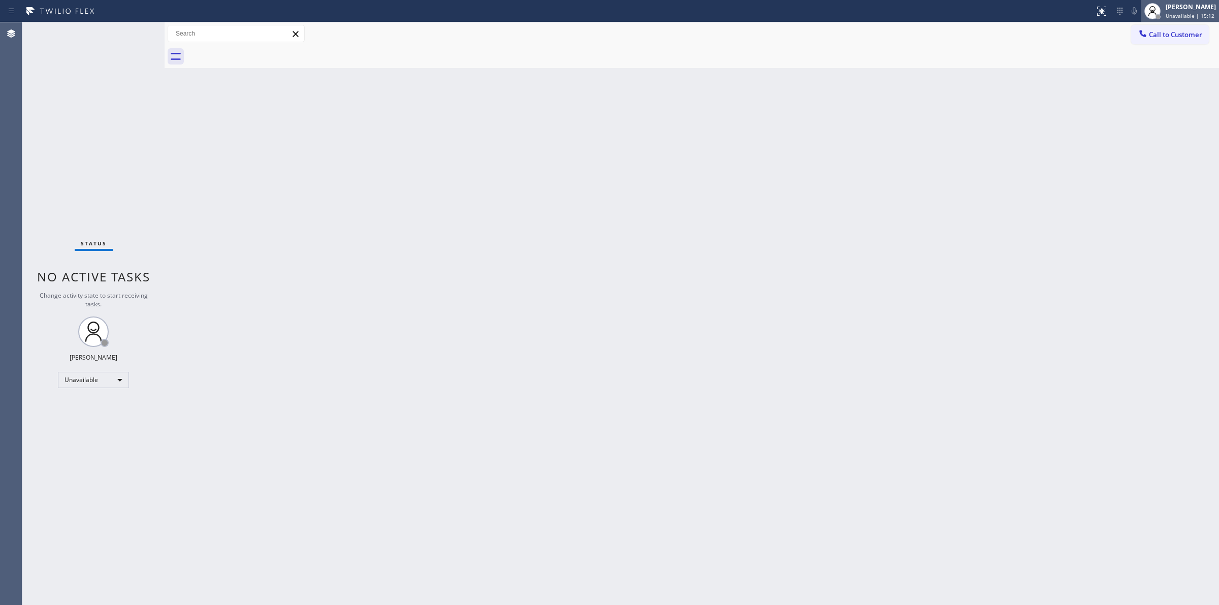  Describe the element at coordinates (1176, 35) in the screenshot. I see `span: Call to Customer` at that location.